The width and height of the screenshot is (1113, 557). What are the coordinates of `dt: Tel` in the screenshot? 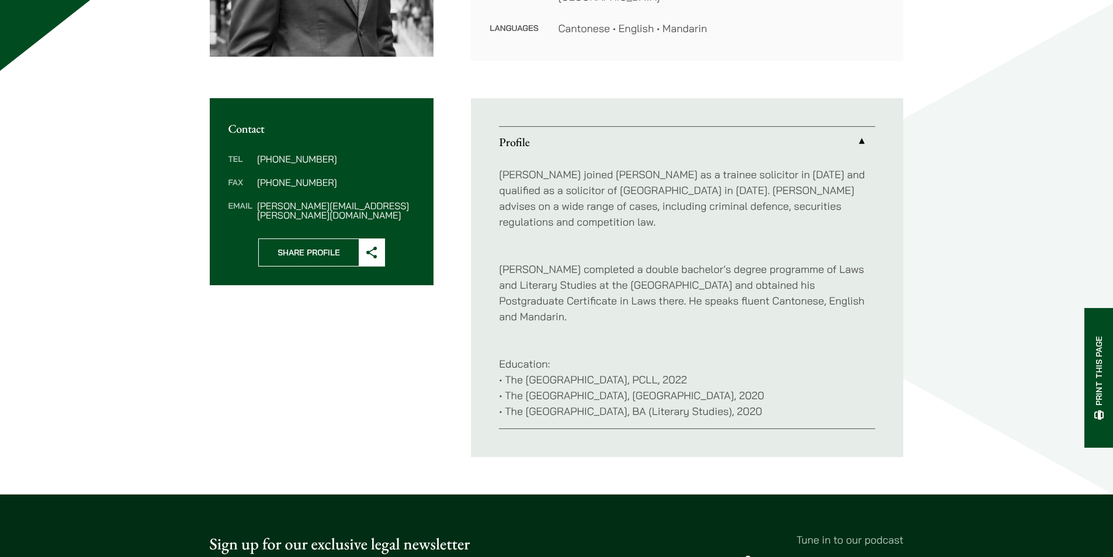 It's located at (240, 166).